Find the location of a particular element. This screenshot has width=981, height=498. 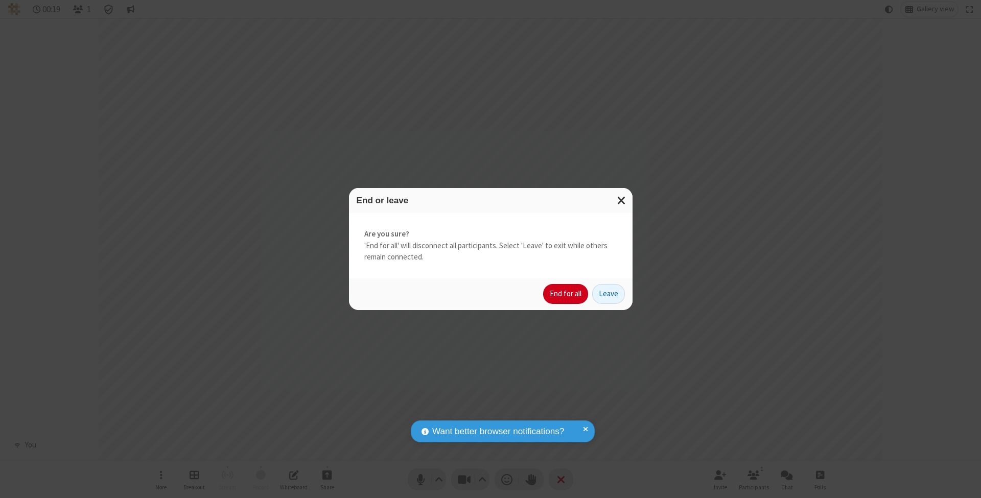

button: Leave is located at coordinates (609, 294).